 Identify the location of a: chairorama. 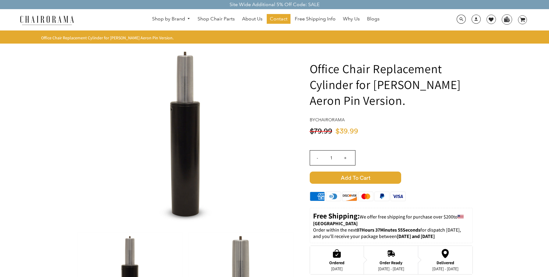
(330, 120).